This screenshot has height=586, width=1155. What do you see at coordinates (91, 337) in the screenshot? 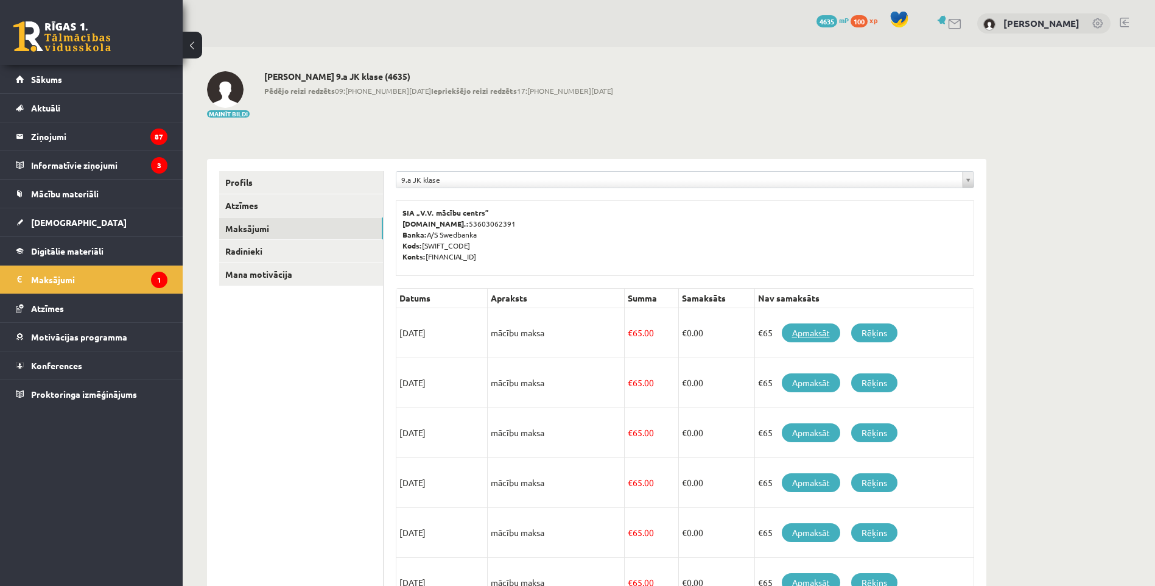
I see `a: Motivācijas programma` at bounding box center [91, 337].